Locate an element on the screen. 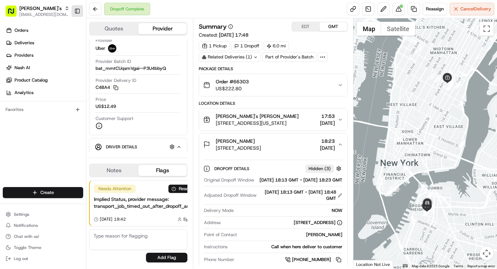 This screenshot has width=497, height=269. input: Clear is located at coordinates (66, 48).